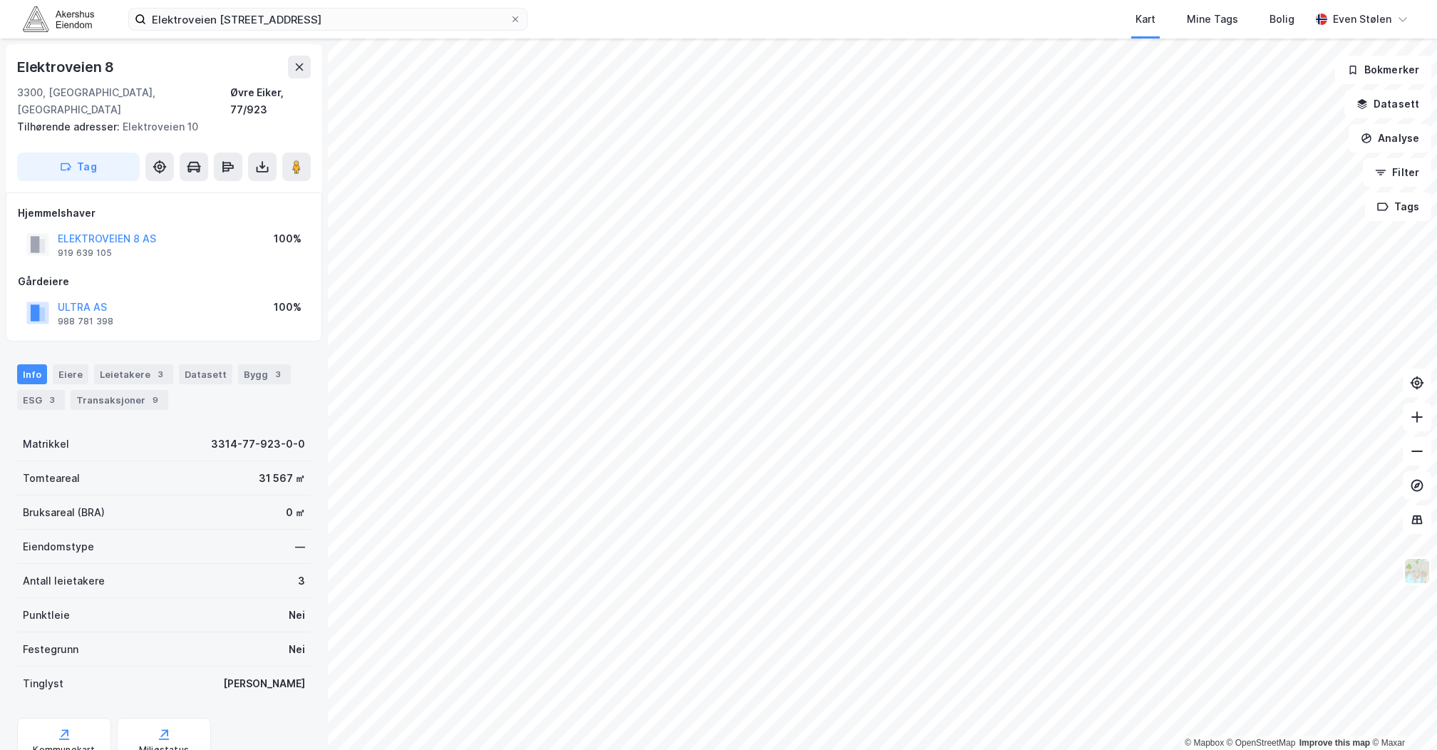  Describe the element at coordinates (46, 444) in the screenshot. I see `div: Matrikkel` at that location.